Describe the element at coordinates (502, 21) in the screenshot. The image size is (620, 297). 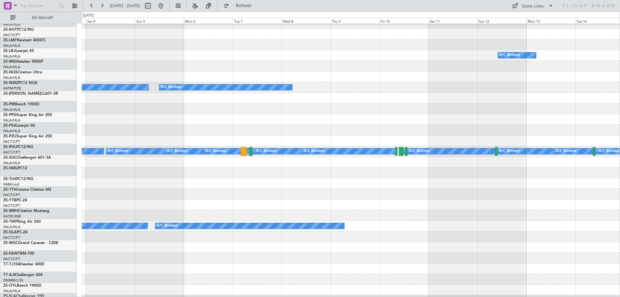
I see `div: Sun 12` at that location.